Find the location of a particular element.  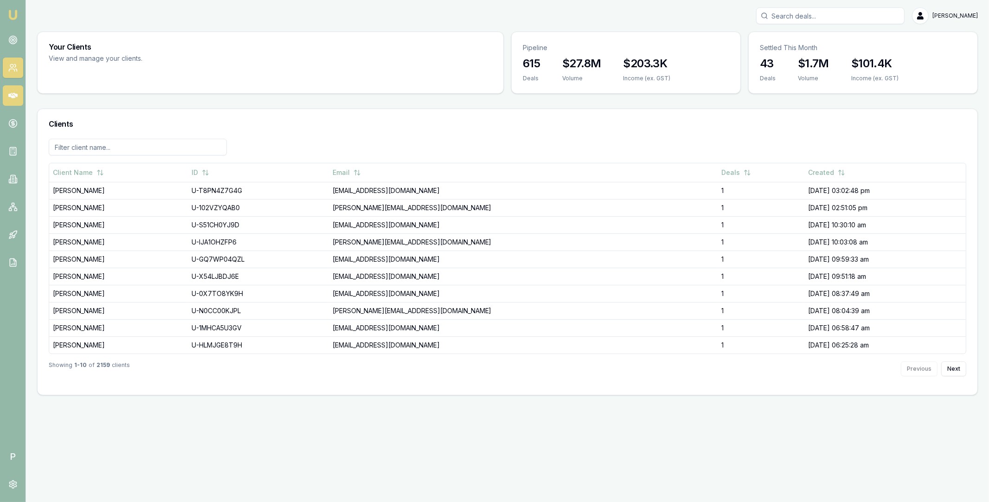

h3: Clients is located at coordinates (508, 124).